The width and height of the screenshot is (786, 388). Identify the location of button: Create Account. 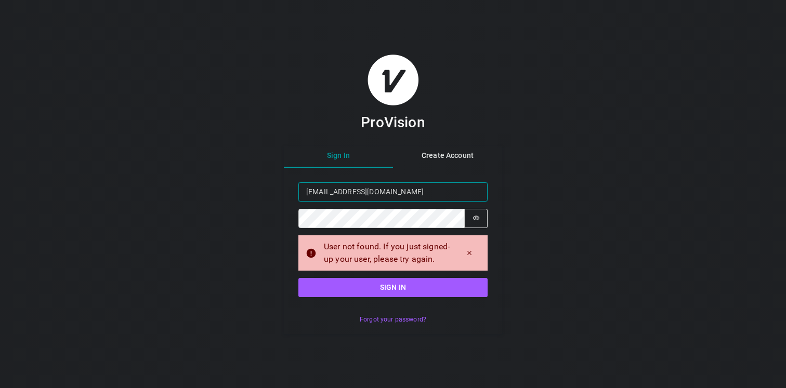
(448, 157).